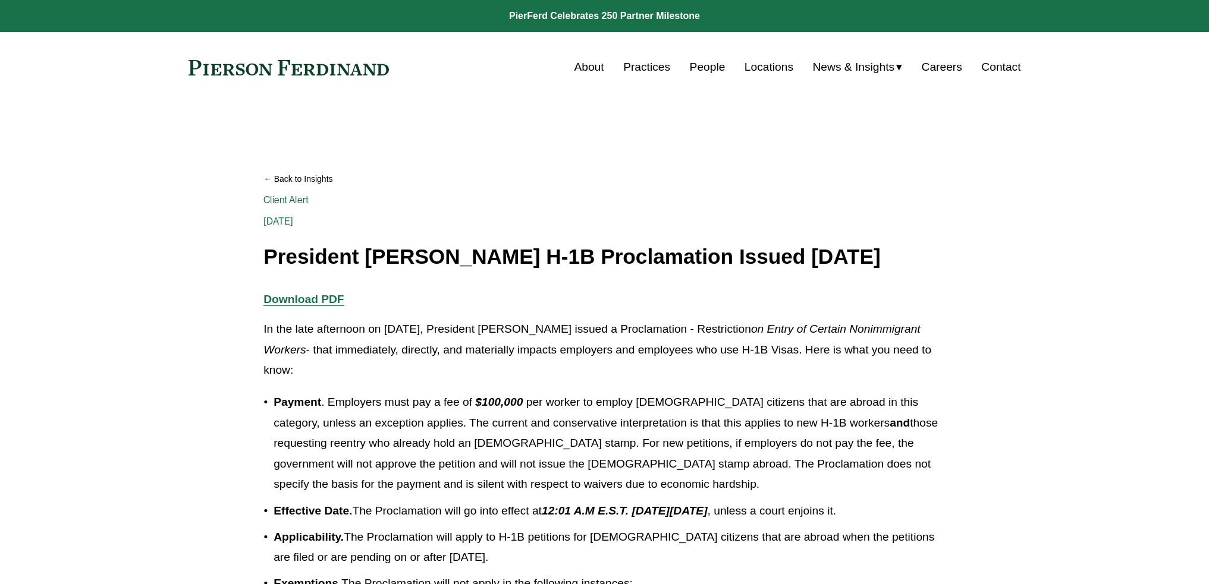  I want to click on strong: Download PDF, so click(303, 299).